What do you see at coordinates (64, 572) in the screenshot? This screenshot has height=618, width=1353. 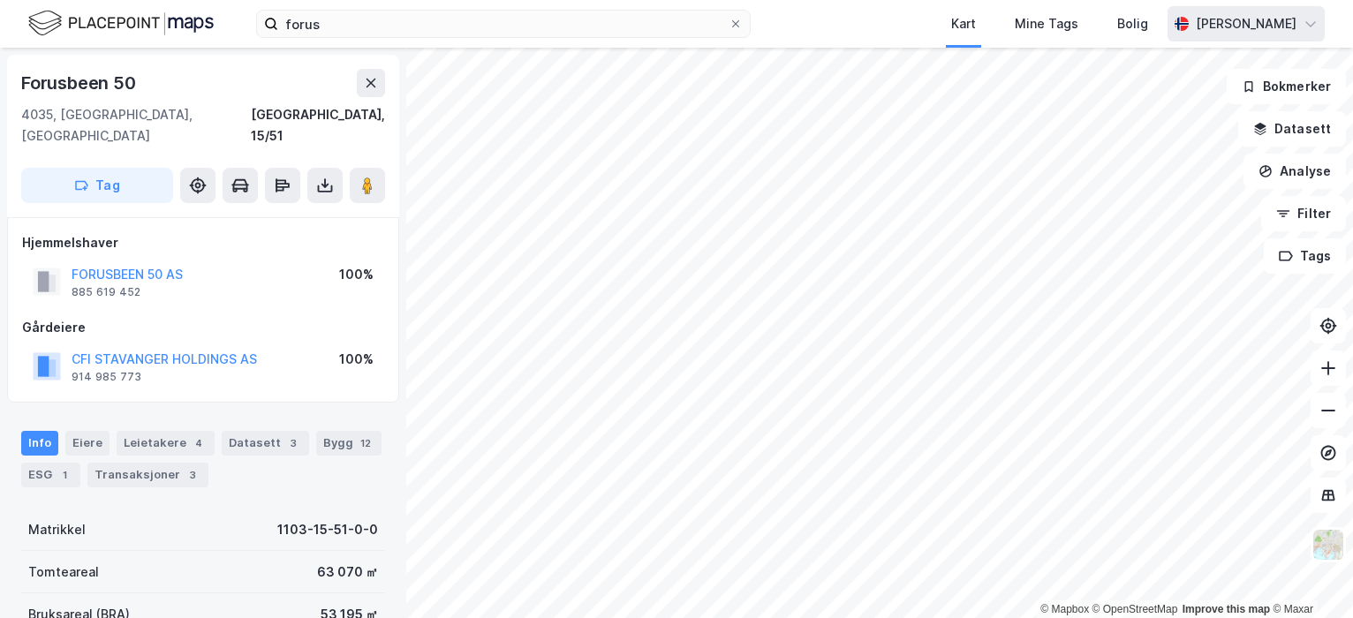 I see `div: Tomteareal` at bounding box center [64, 572].